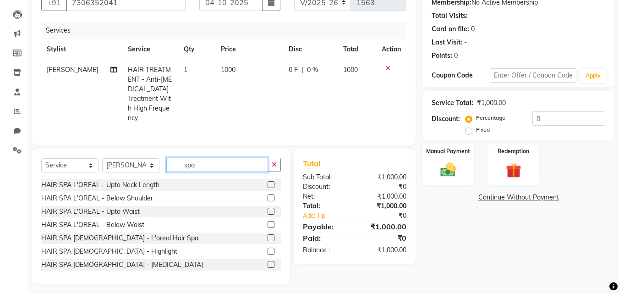 Image resolution: width=619 pixels, height=294 pixels. I want to click on div: HAIR SPA L'OREAL - Below Waist, so click(93, 225).